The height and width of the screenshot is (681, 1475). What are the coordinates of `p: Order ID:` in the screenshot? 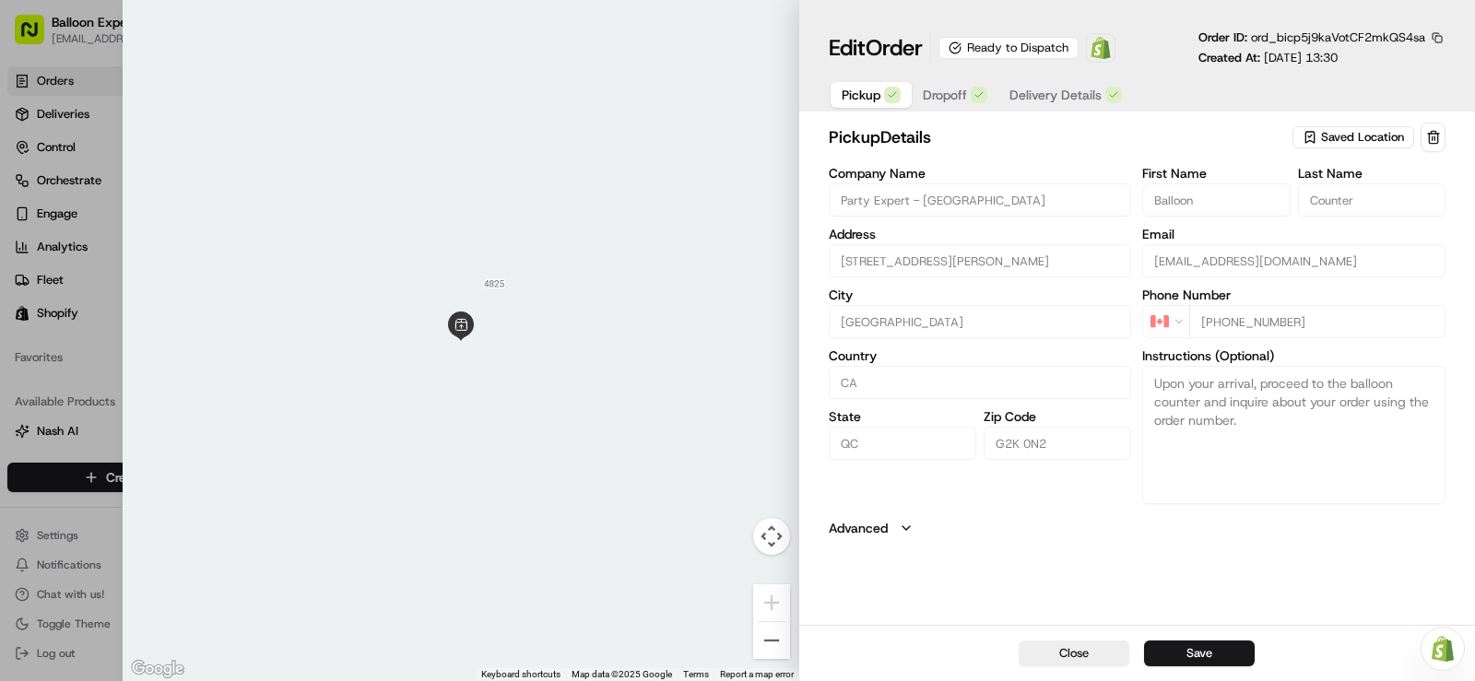 It's located at (1312, 38).